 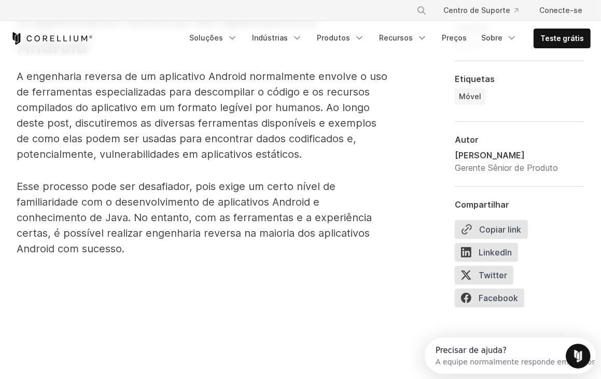 I want to click on font: Facebook, so click(x=499, y=297).